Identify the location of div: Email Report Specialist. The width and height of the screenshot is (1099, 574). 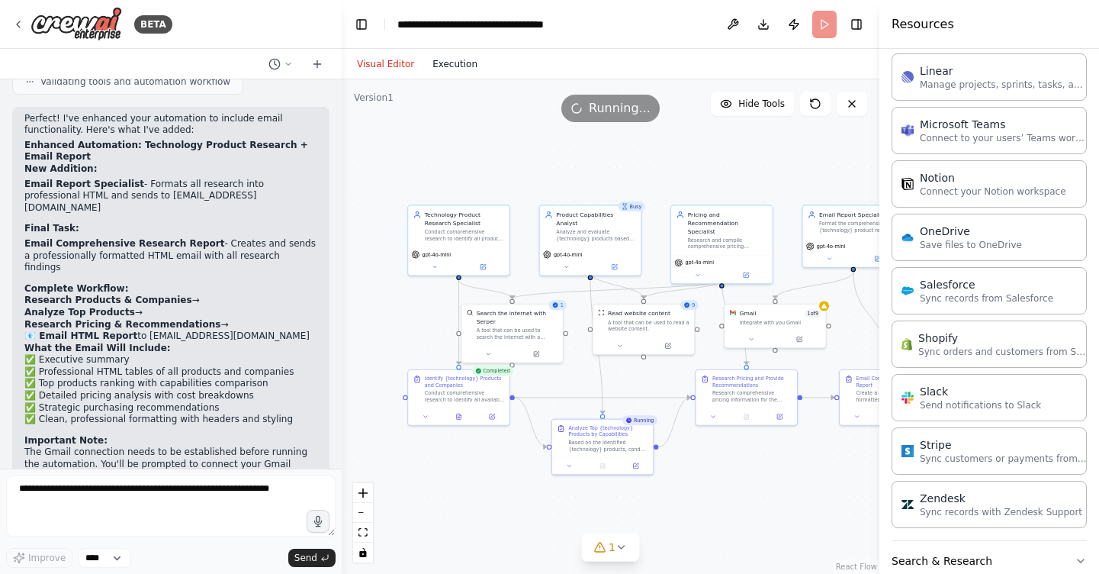
(859, 214).